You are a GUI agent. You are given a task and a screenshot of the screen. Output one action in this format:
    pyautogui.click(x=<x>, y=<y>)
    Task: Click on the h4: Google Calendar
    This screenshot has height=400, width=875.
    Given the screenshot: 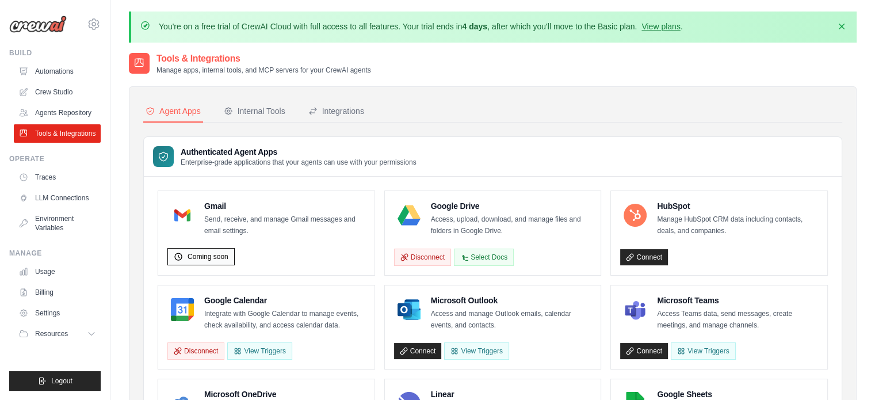 What is the action you would take?
    pyautogui.click(x=285, y=300)
    